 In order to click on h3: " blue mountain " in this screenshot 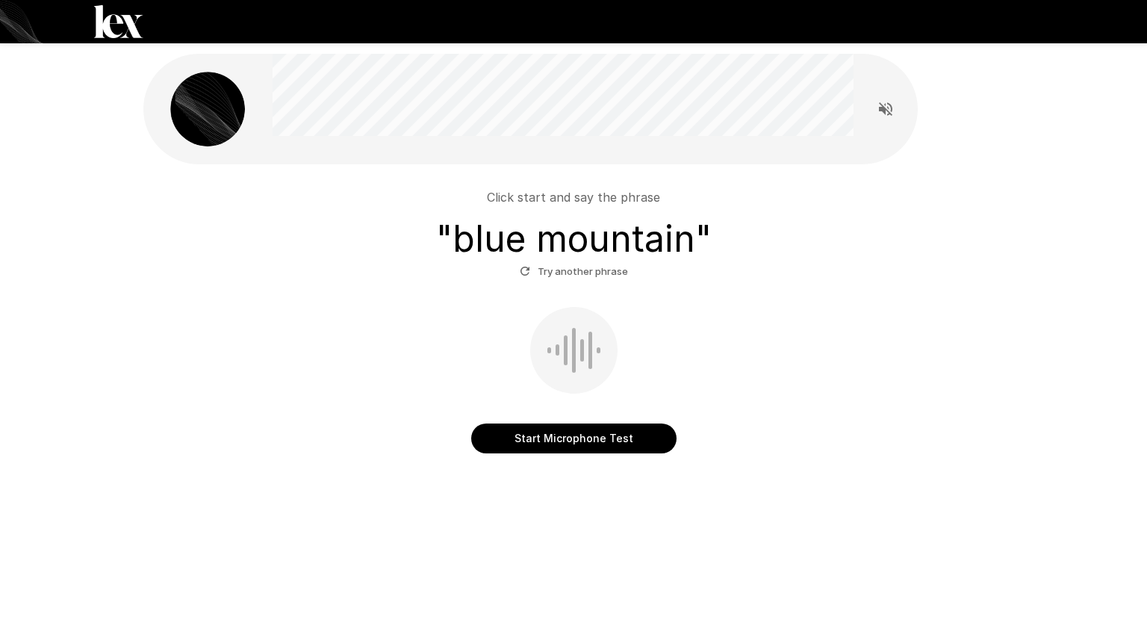, I will do `click(573, 239)`.